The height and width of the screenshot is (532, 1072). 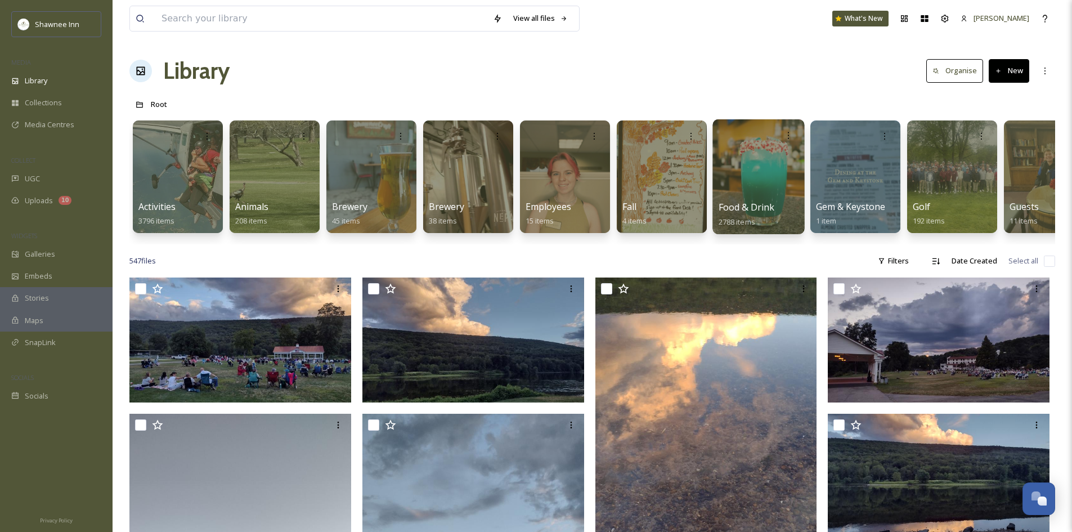 I want to click on span: Gem & Keystone, so click(x=850, y=206).